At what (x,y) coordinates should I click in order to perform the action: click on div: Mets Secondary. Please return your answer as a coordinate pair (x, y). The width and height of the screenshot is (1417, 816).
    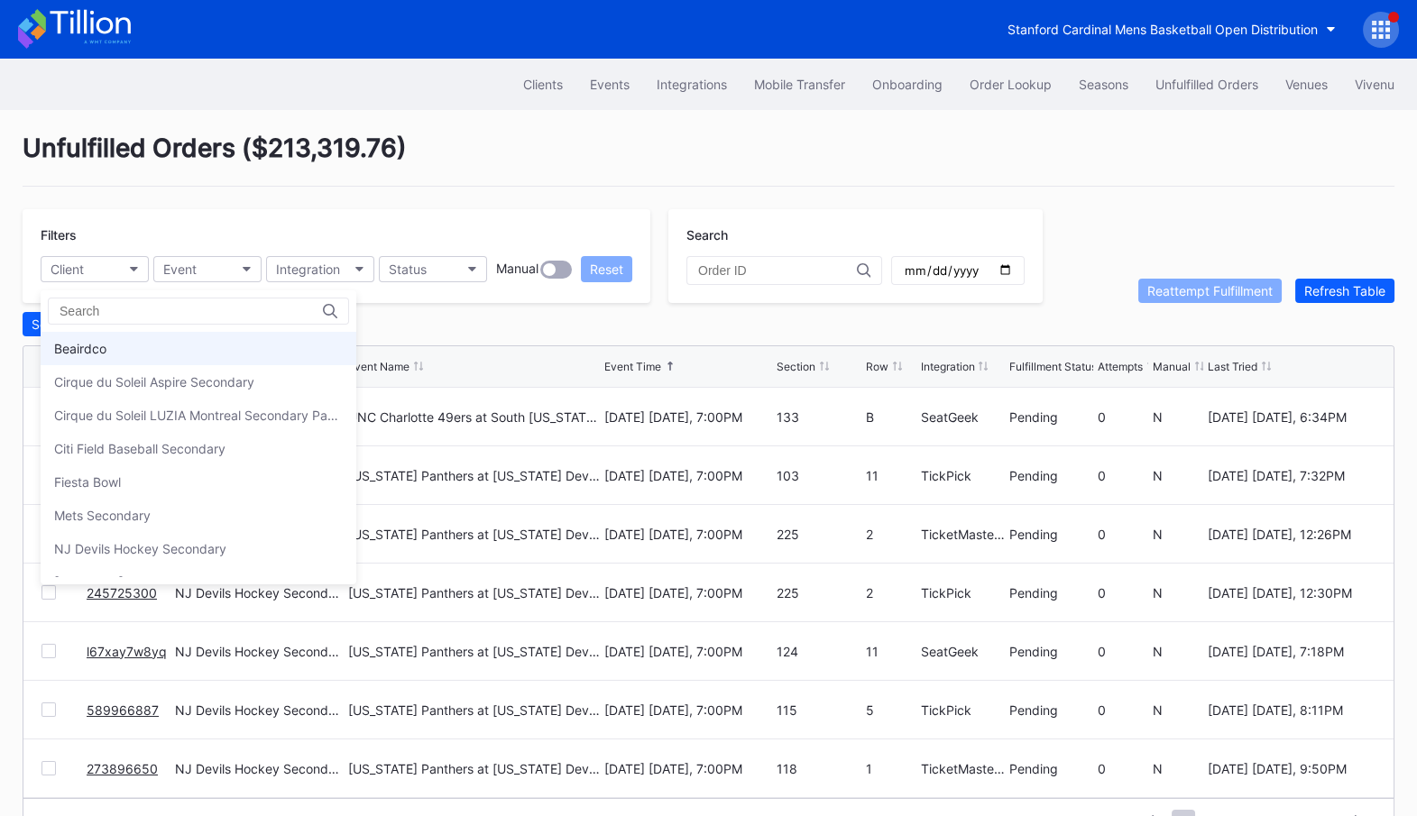
    Looking at the image, I should click on (102, 515).